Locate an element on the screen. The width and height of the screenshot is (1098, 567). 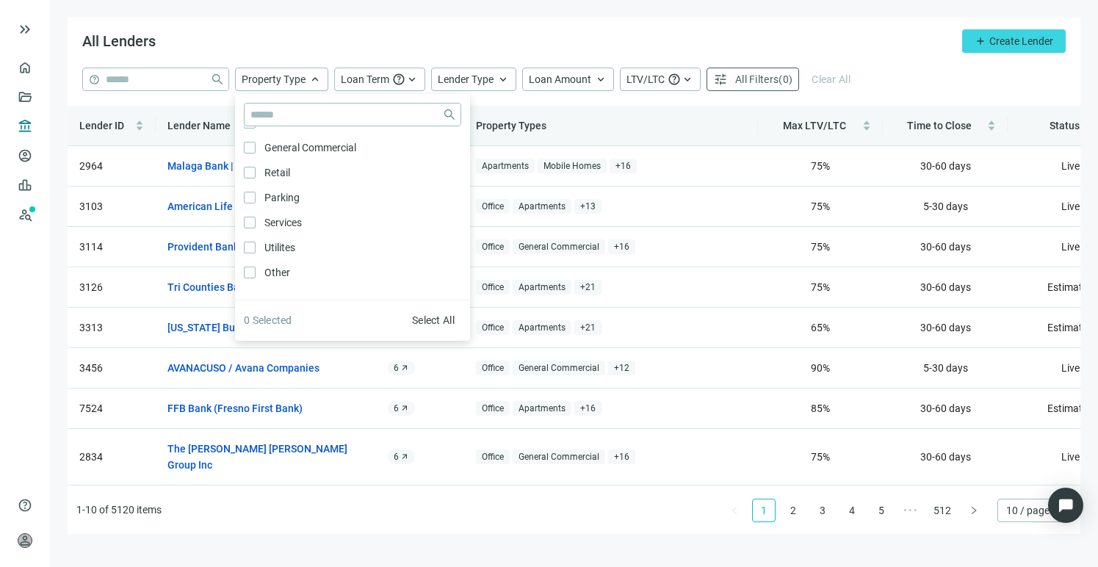
span: All Lenders is located at coordinates (119, 41).